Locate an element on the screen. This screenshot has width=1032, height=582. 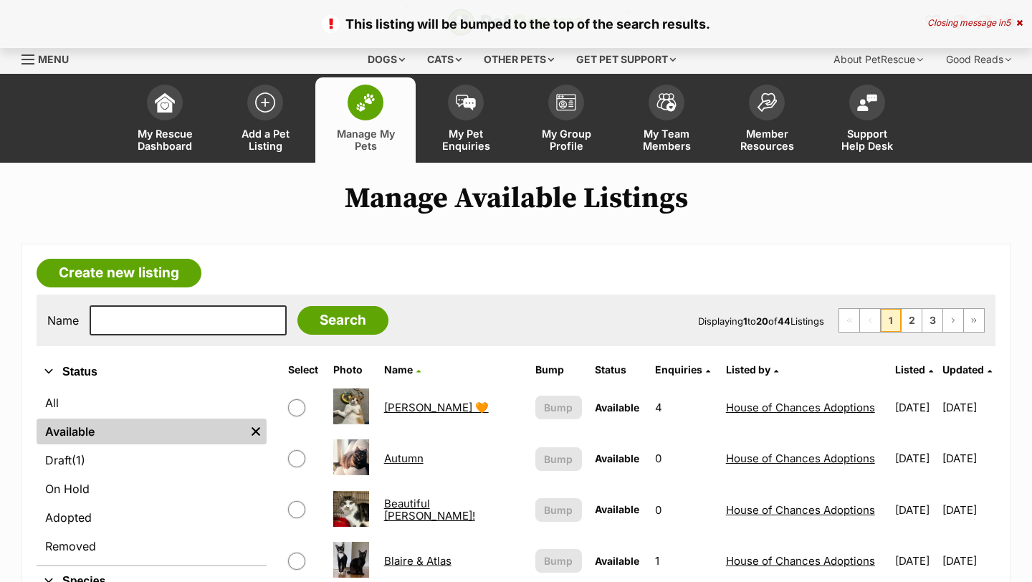
a: My Rescue Dashboard is located at coordinates (165, 120).